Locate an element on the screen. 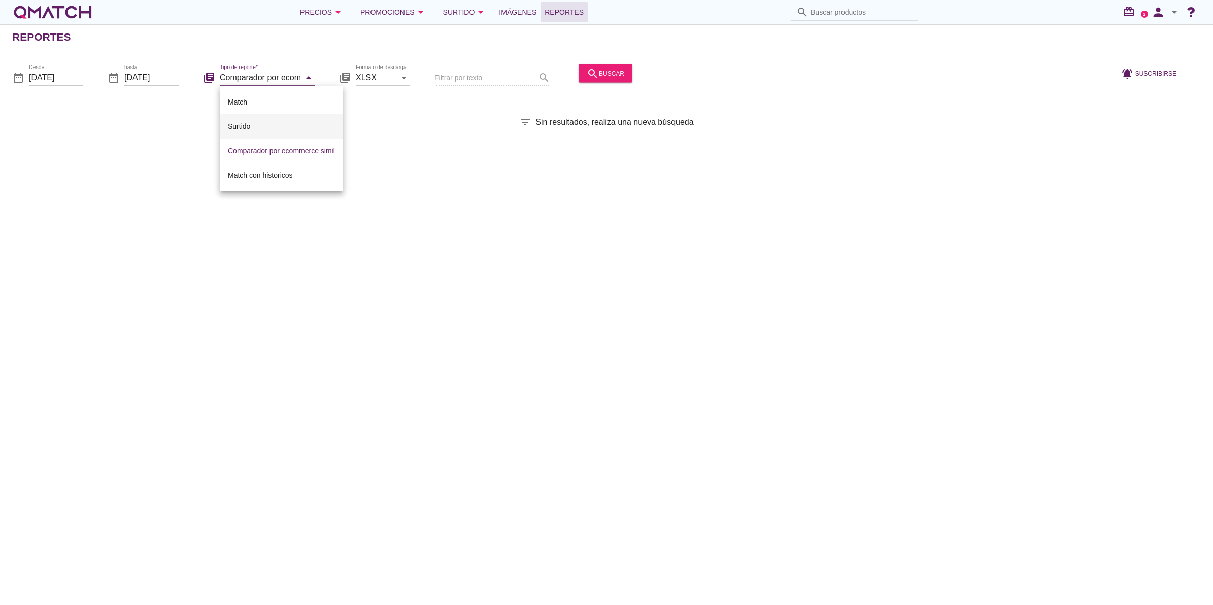  input: Formato de descarga is located at coordinates (375, 77).